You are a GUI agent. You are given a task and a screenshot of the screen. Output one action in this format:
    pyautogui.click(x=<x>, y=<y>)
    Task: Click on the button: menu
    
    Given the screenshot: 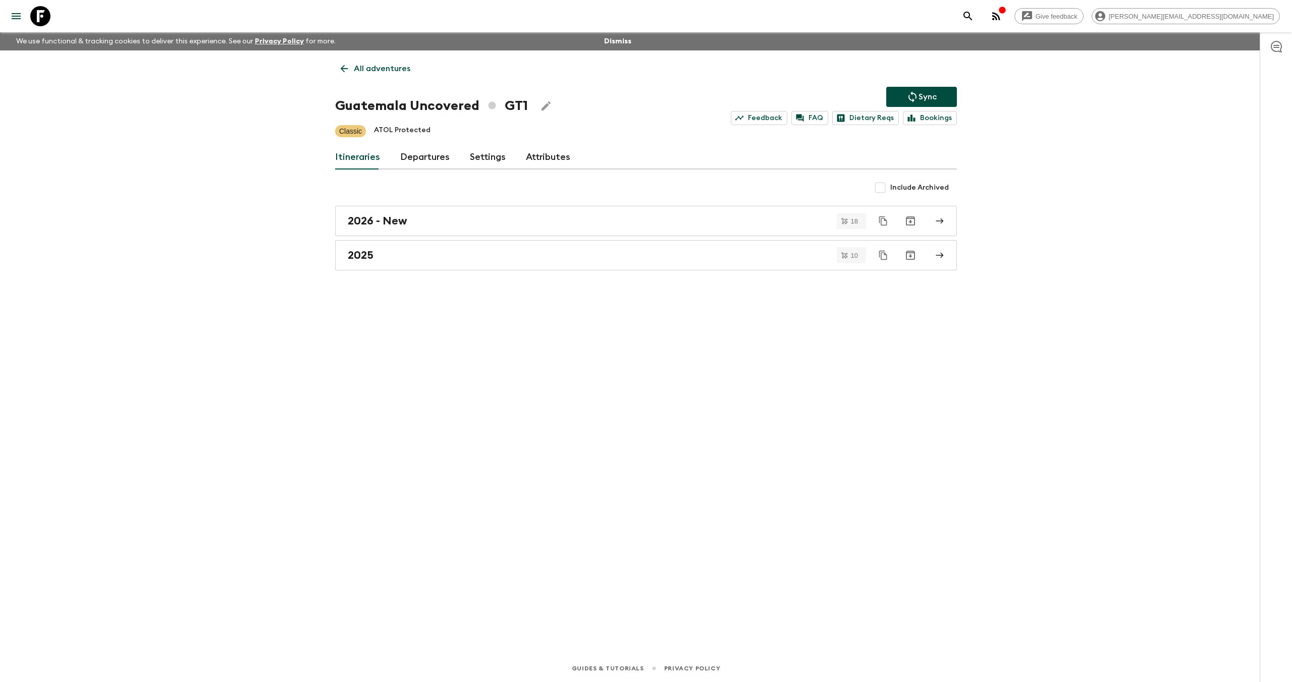 What is the action you would take?
    pyautogui.click(x=16, y=16)
    